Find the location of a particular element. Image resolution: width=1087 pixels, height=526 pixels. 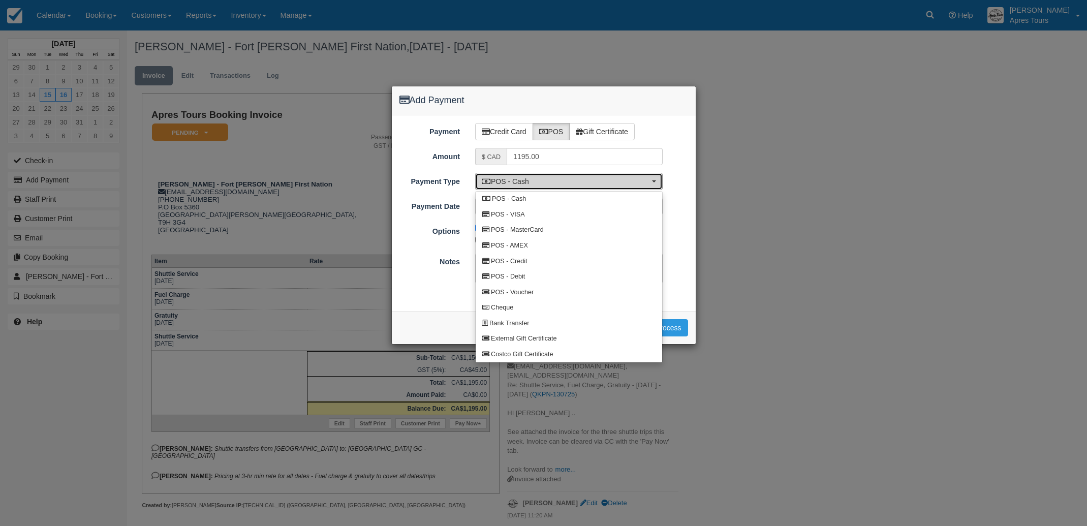

span: POS - AMEX is located at coordinates (509, 246).